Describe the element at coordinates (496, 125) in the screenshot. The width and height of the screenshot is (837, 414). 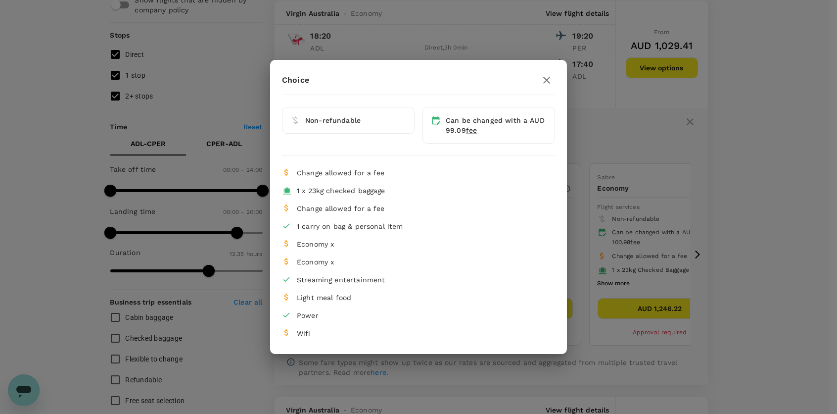
I see `div: Can be changed with a AUD 99.09` at that location.